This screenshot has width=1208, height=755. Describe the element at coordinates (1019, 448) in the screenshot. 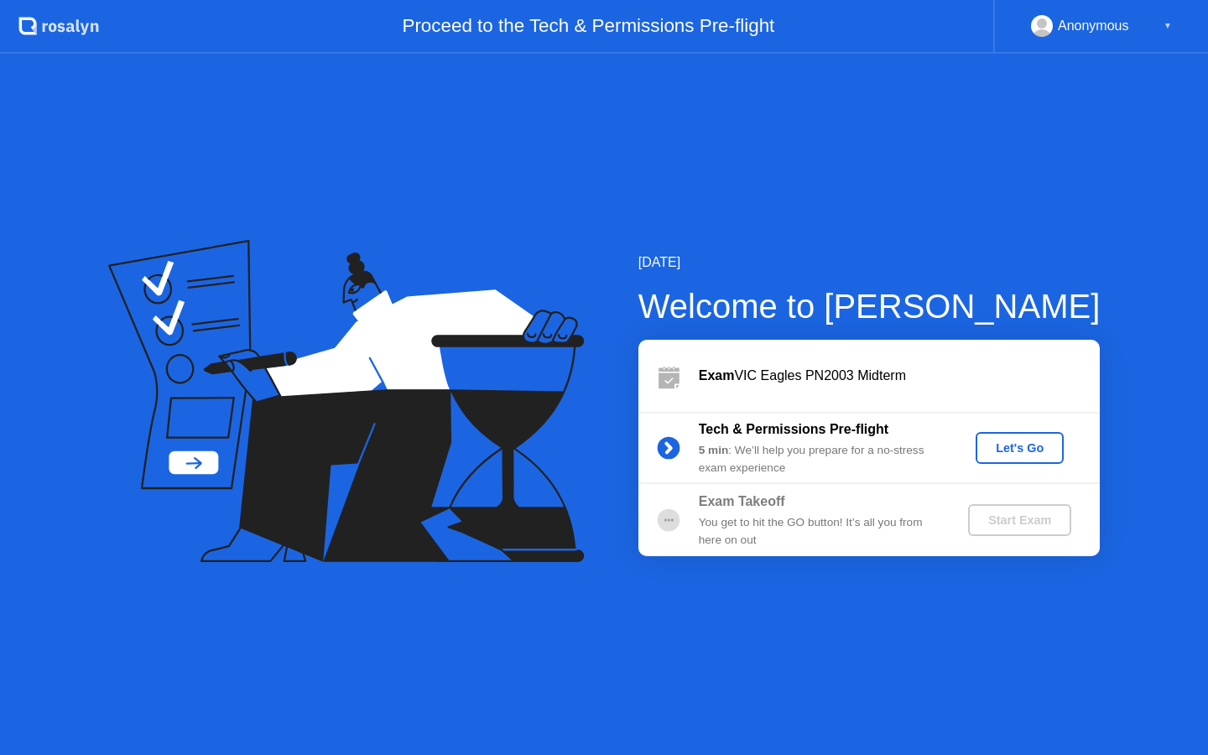

I see `div: Let's Go` at that location.